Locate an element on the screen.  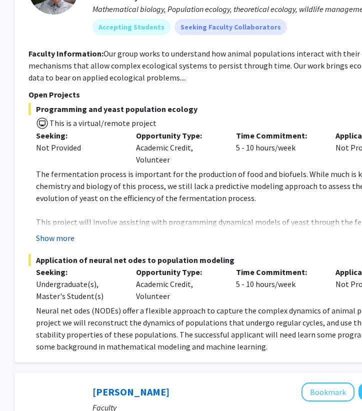
b: Faculty Information: is located at coordinates (66, 53).